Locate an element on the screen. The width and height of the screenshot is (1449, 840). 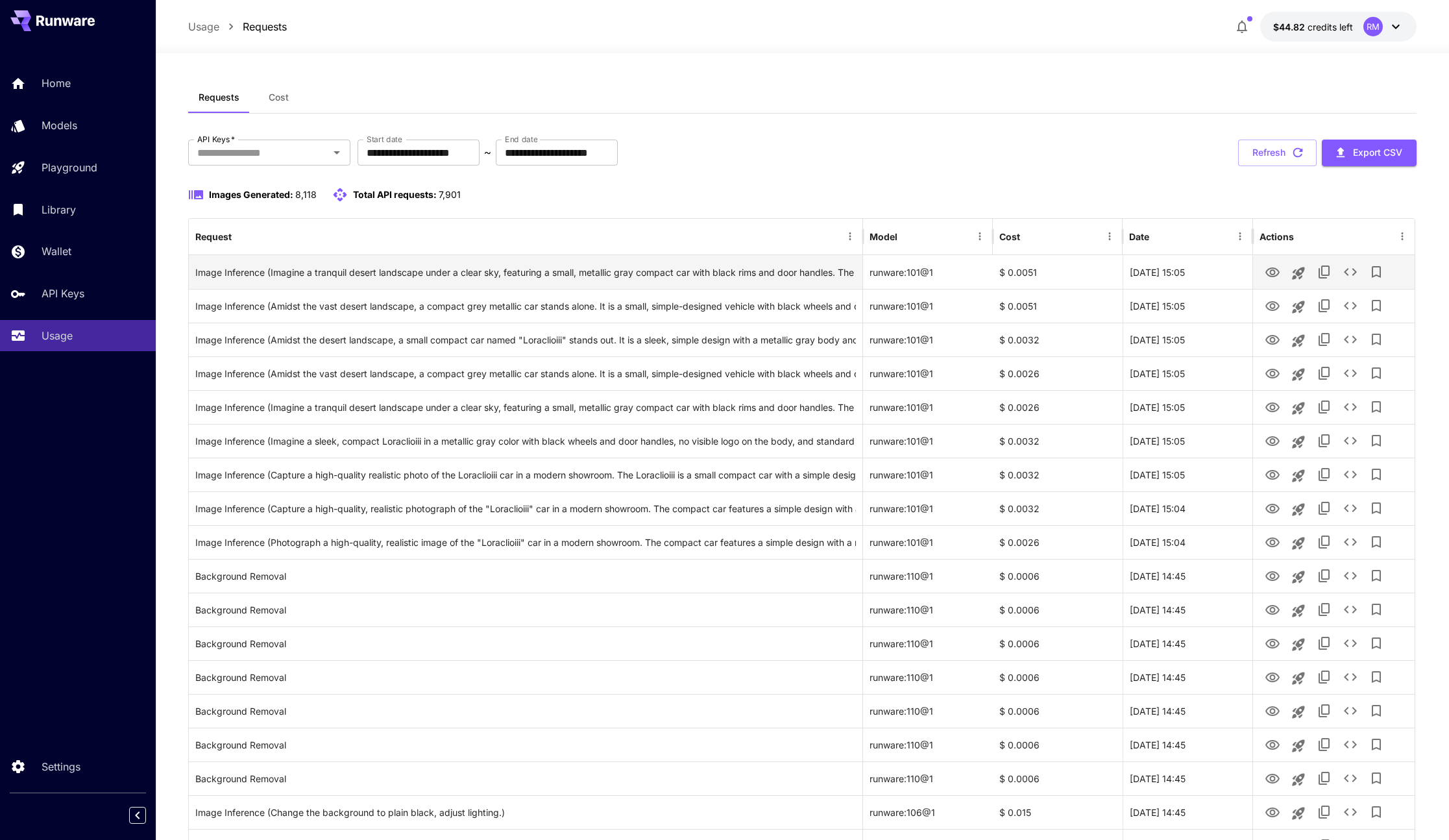
div: Date is located at coordinates (1139, 237).